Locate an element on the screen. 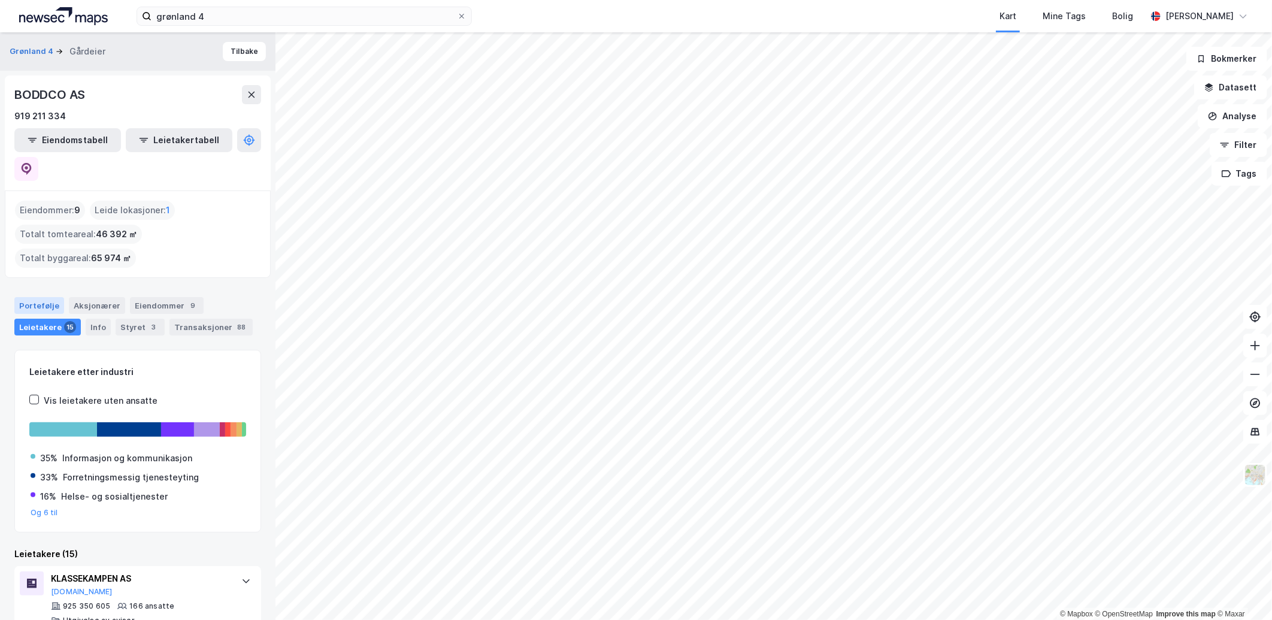 Image resolution: width=1272 pixels, height=620 pixels. div: Forretningsmessig tjenesteyting is located at coordinates (131, 477).